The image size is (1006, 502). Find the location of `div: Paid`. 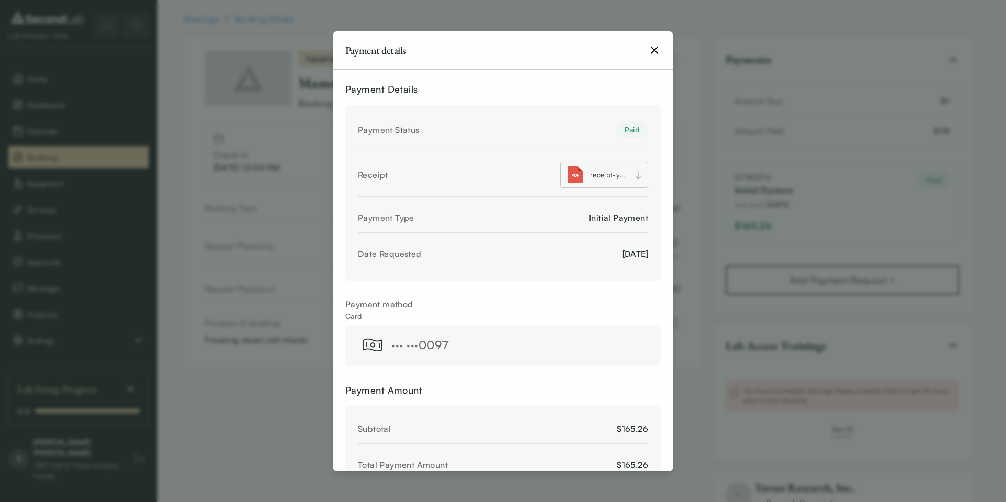

div: Paid is located at coordinates (632, 129).